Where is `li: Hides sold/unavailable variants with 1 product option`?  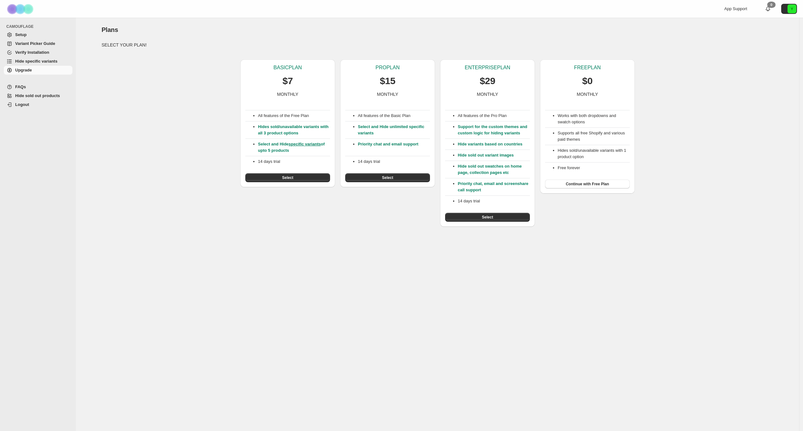 li: Hides sold/unavailable variants with 1 product option is located at coordinates (594, 154).